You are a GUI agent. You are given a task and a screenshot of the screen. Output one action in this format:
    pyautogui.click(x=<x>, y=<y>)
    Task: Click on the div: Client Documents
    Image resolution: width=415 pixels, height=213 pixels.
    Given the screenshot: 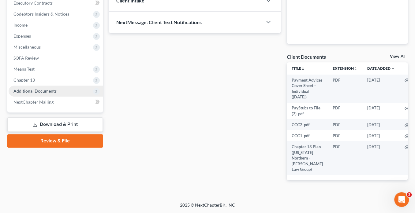 What is the action you would take?
    pyautogui.click(x=306, y=57)
    